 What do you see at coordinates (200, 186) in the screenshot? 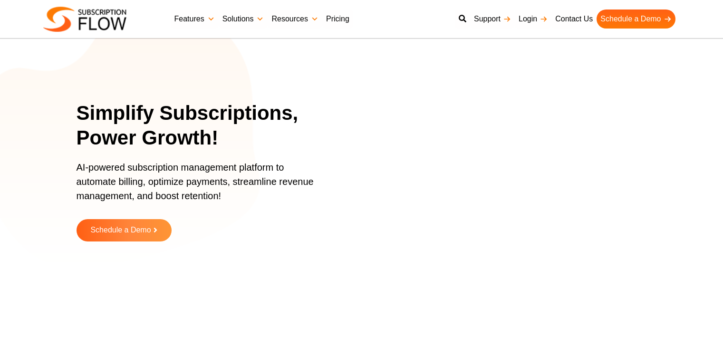
I see `p: AI-powered subscription management platform to automate billing, optimize payments, streamline re...` at bounding box center [200, 186].